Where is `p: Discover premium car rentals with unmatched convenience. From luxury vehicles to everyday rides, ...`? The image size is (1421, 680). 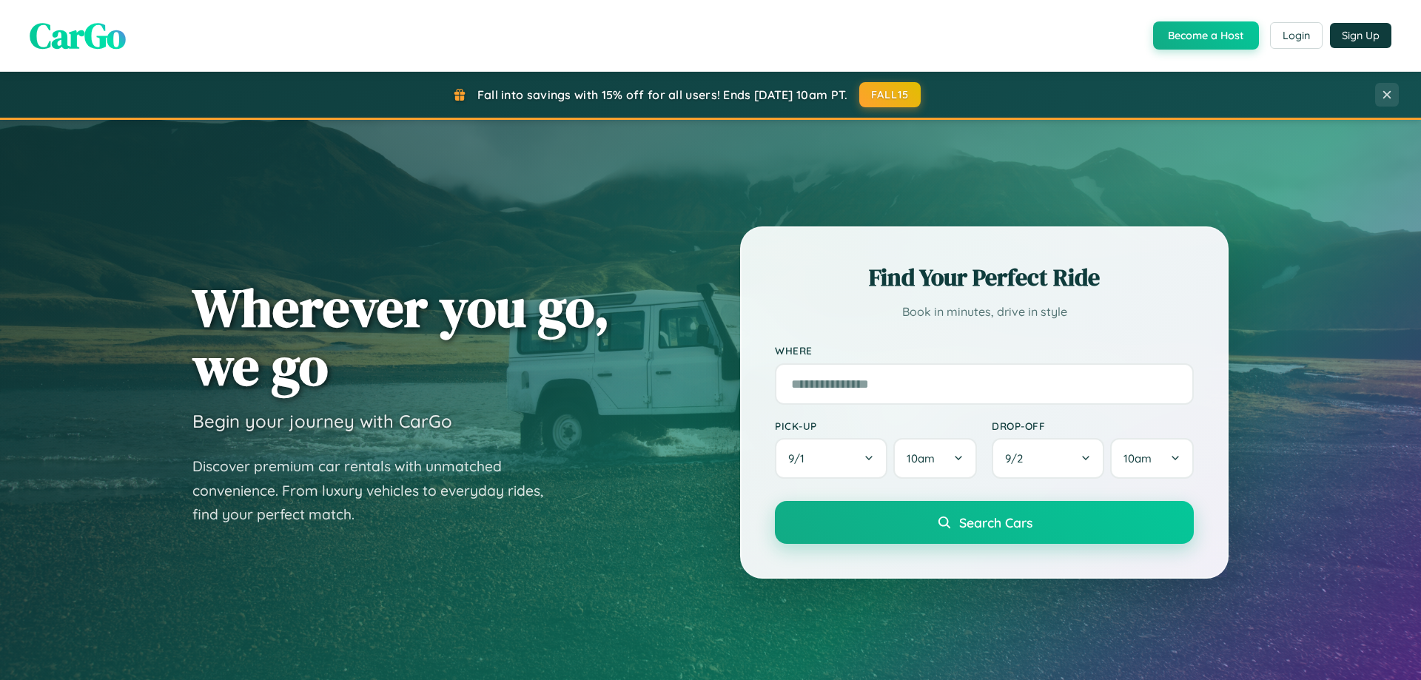 p: Discover premium car rentals with unmatched convenience. From luxury vehicles to everyday rides, ... is located at coordinates (378, 491).